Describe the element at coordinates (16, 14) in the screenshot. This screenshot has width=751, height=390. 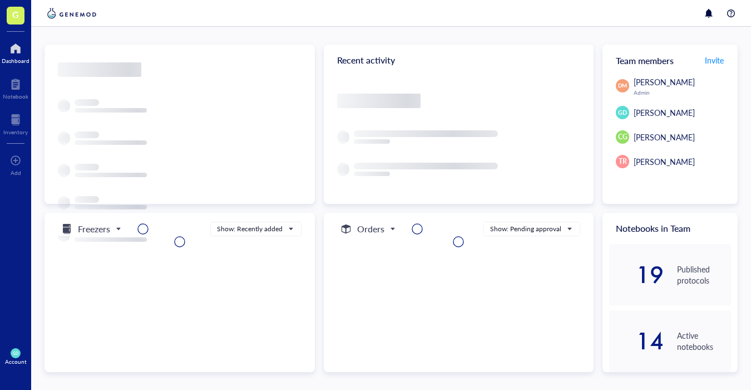
I see `span: G` at that location.